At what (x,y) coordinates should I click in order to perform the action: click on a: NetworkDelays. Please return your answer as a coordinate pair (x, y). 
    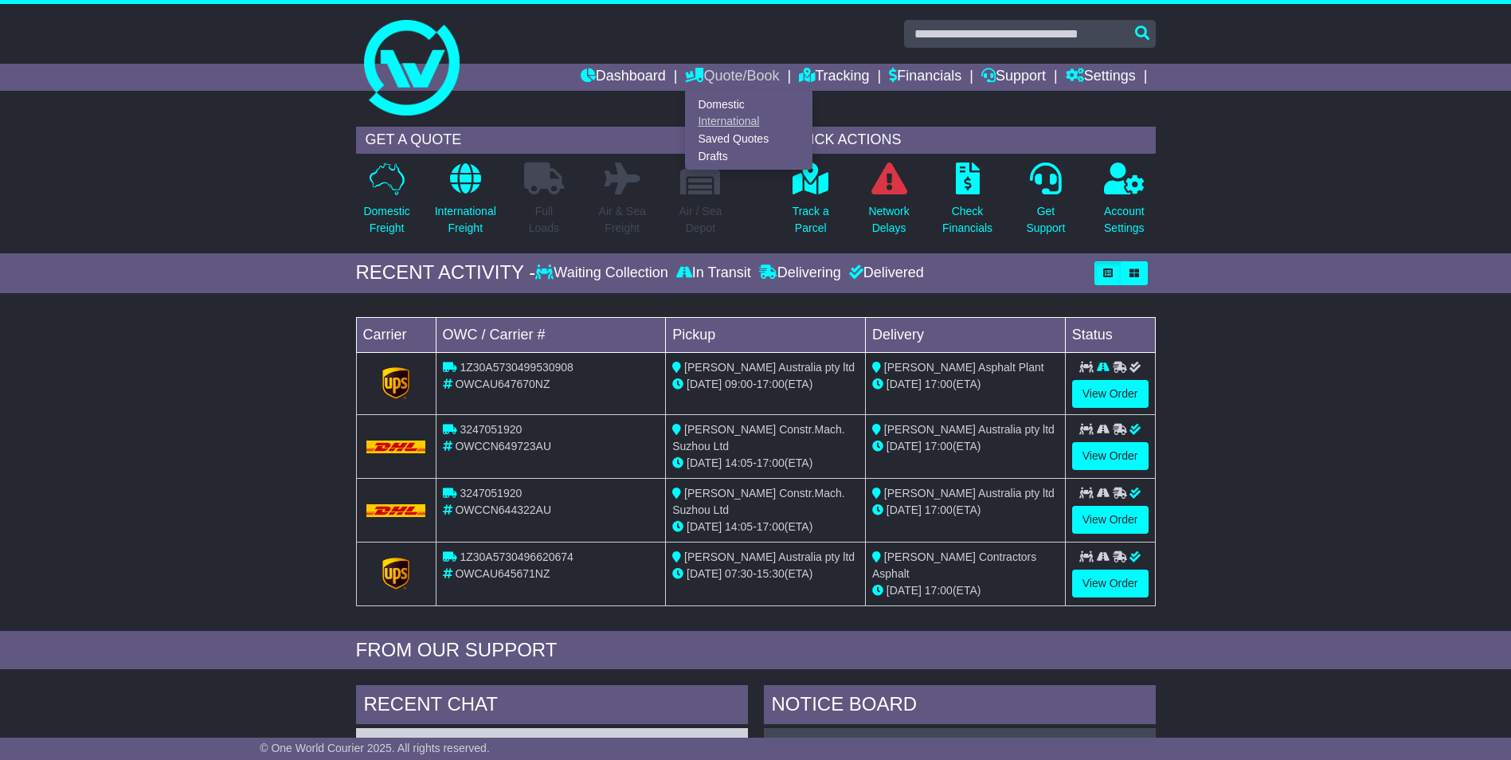
    Looking at the image, I should click on (888, 203).